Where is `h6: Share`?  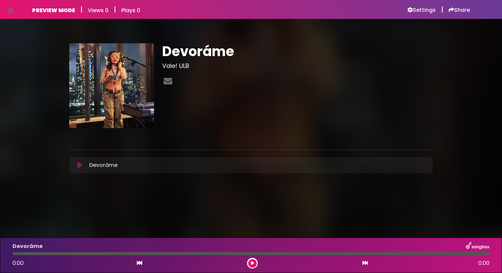 h6: Share is located at coordinates (459, 10).